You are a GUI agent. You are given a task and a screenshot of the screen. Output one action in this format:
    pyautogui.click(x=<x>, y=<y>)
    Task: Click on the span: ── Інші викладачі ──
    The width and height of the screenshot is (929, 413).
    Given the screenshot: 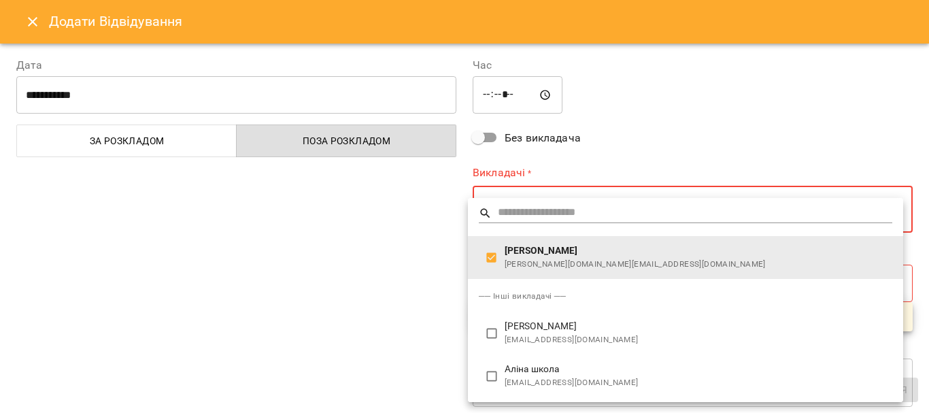 What is the action you would take?
    pyautogui.click(x=522, y=296)
    